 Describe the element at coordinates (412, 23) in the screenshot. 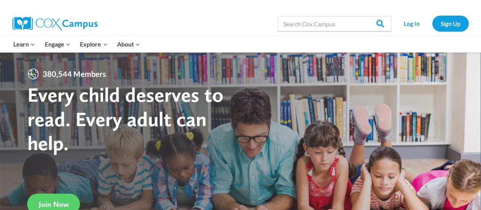

I see `a: Log In` at that location.